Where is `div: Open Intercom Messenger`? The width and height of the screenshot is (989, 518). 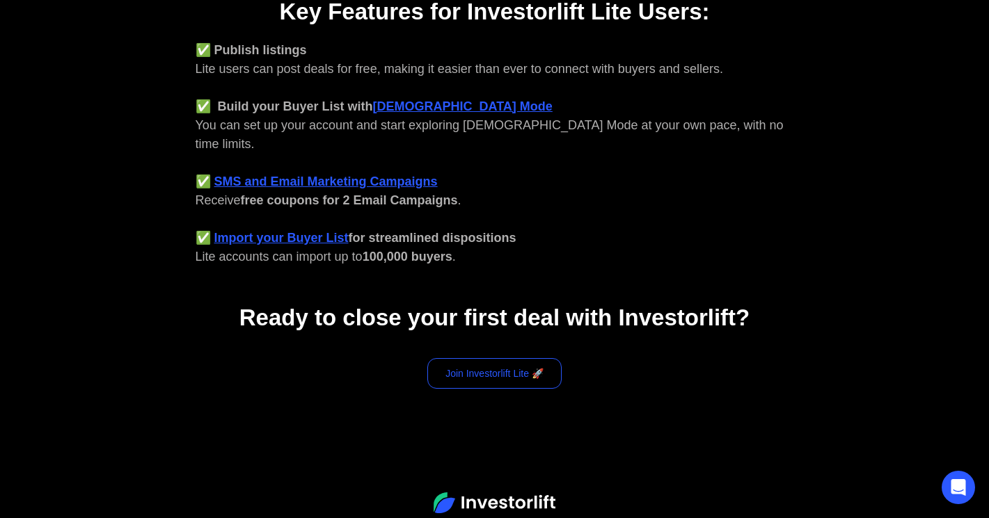 div: Open Intercom Messenger is located at coordinates (958, 488).